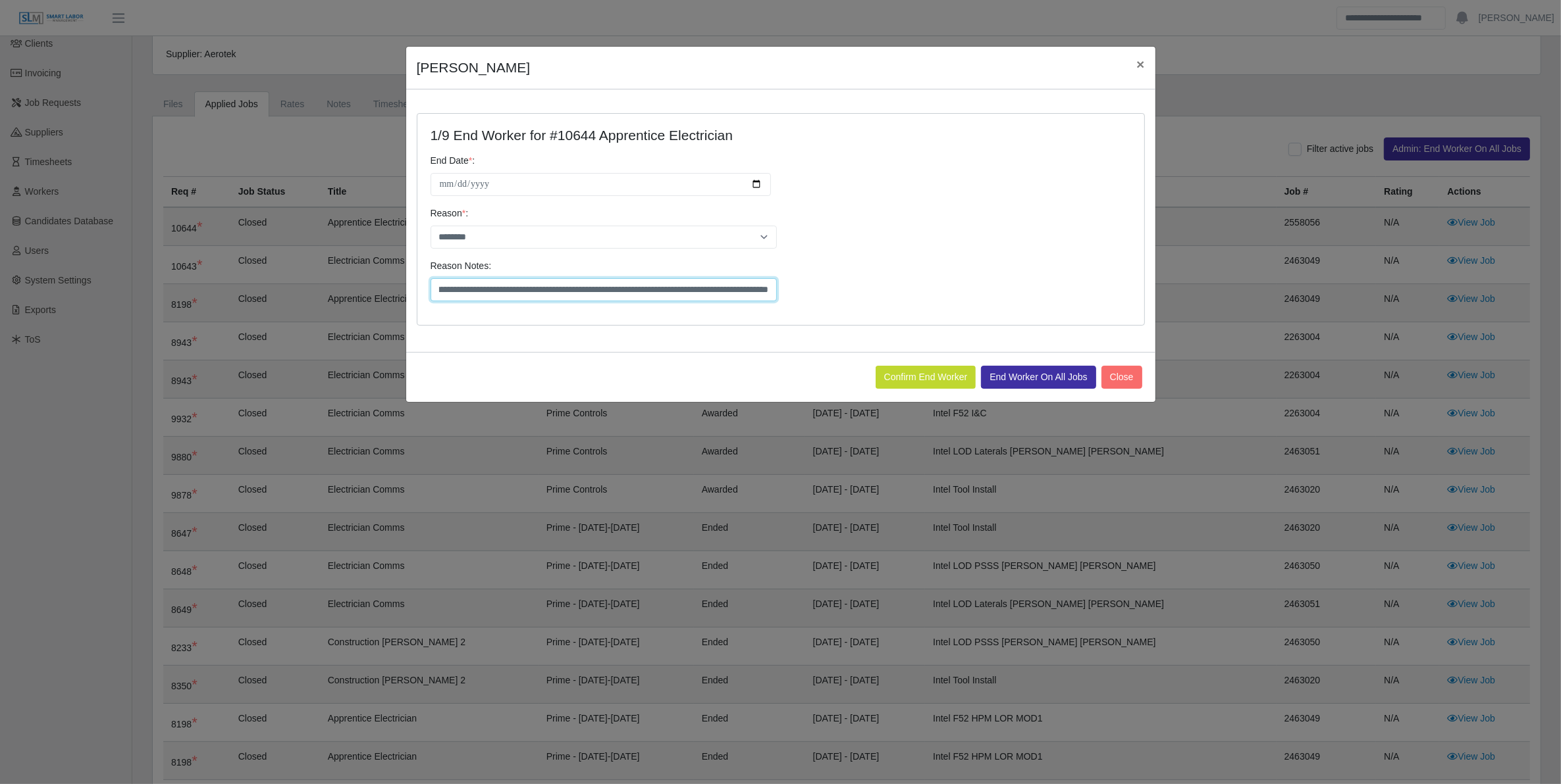 The width and height of the screenshot is (1561, 784). Describe the element at coordinates (461, 266) in the screenshot. I see `label: Reason Notes:` at that location.